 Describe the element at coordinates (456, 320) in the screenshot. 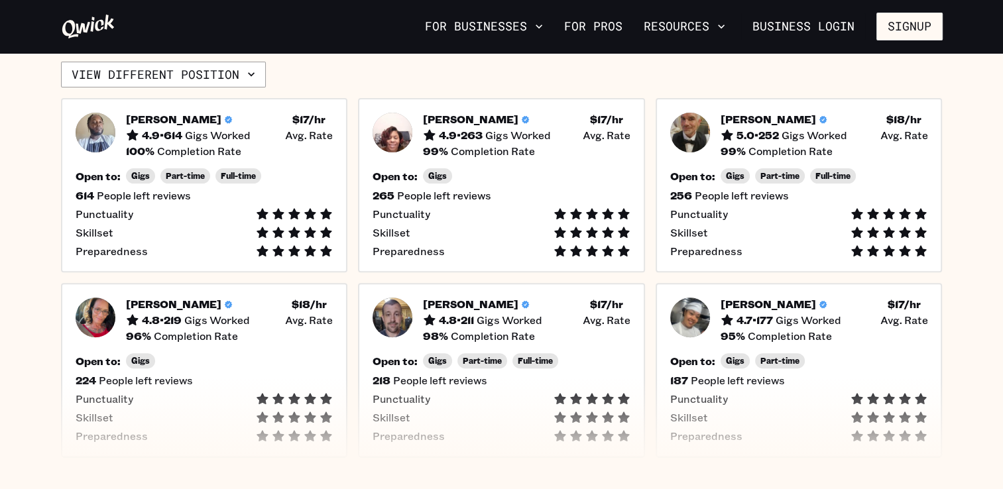

I see `h5: 4.8 • 211` at that location.